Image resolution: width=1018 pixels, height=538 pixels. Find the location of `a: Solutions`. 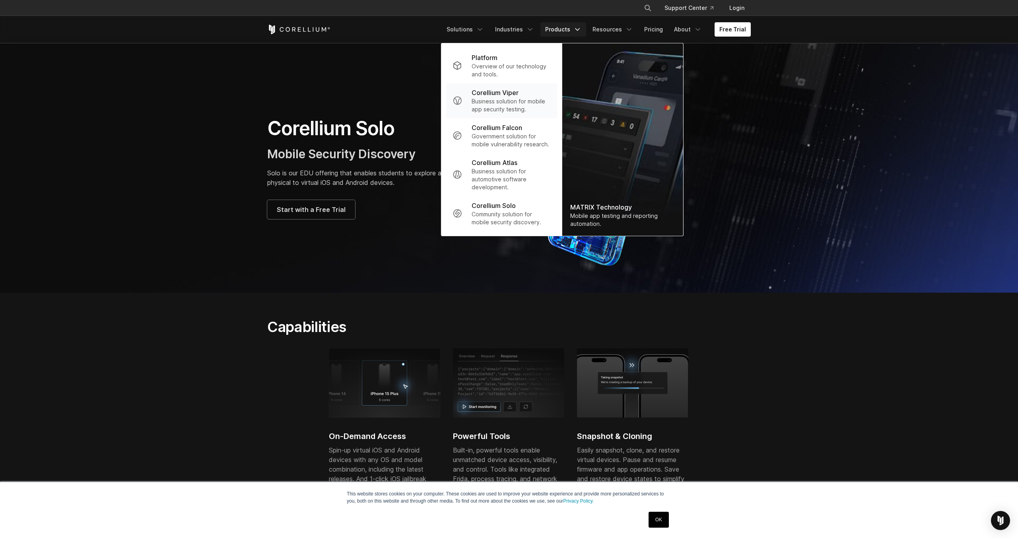

a: Solutions is located at coordinates (465, 29).